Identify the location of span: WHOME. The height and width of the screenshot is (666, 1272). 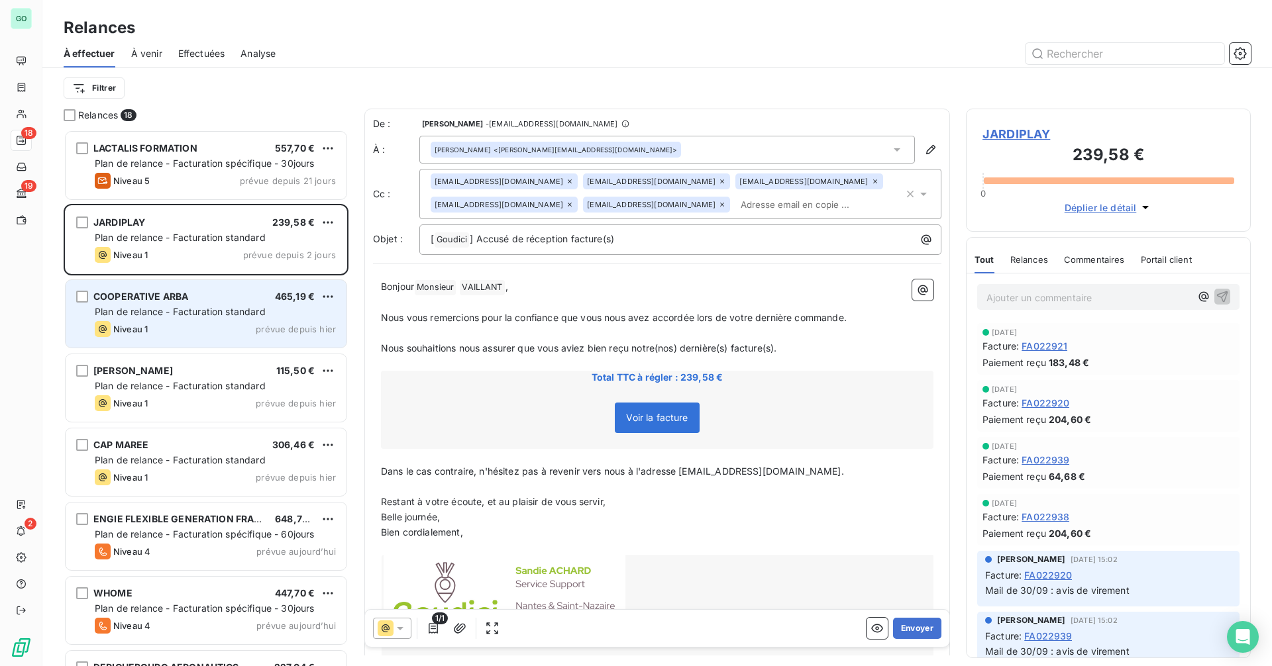
(113, 593).